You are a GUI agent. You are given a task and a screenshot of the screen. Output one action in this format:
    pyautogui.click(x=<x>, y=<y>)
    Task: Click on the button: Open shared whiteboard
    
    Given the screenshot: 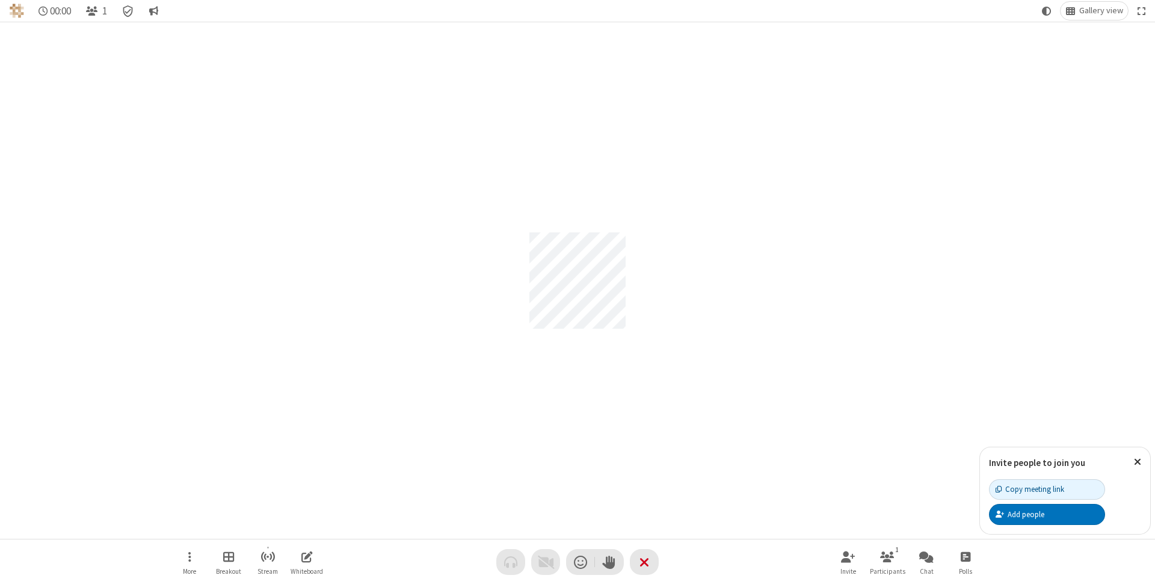 What is the action you would take?
    pyautogui.click(x=307, y=561)
    